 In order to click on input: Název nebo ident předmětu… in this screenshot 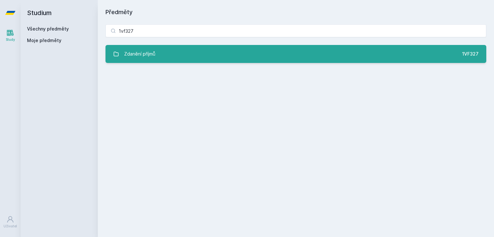, I will do `click(296, 31)`.